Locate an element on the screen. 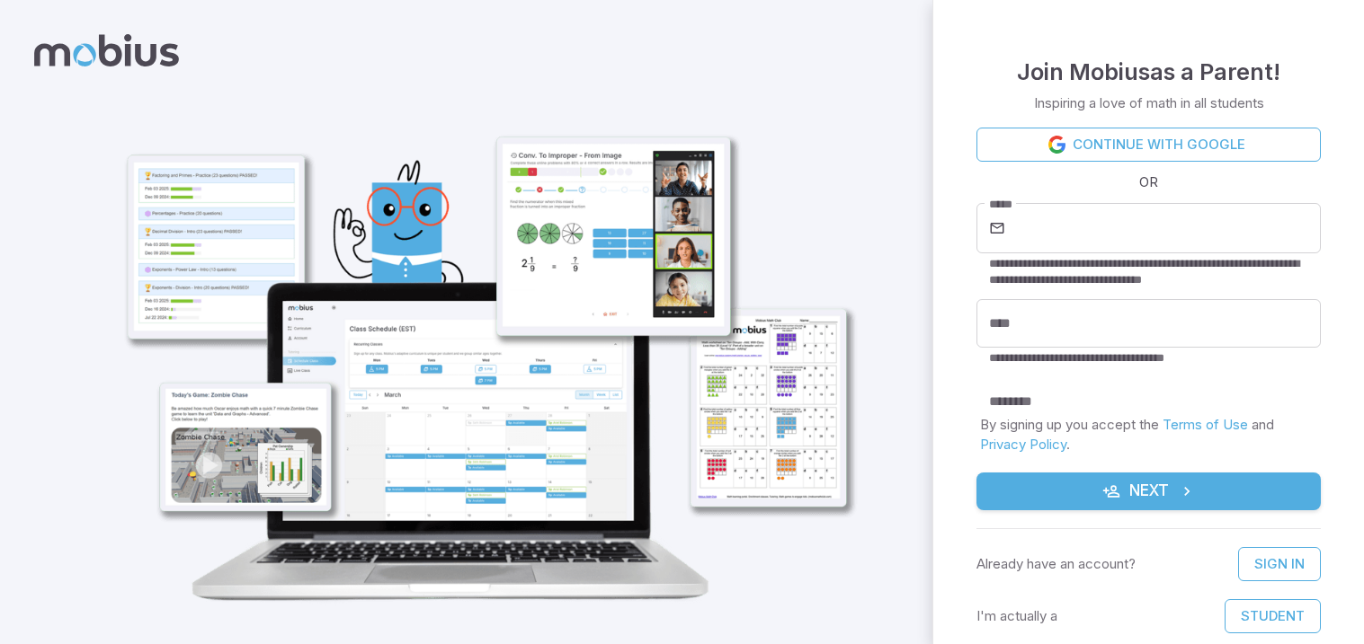  button: Next is located at coordinates (1148, 492).